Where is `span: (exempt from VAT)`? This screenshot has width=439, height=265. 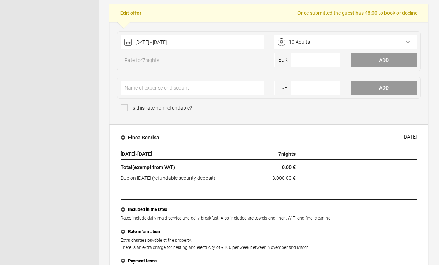 span: (exempt from VAT) is located at coordinates (153, 167).